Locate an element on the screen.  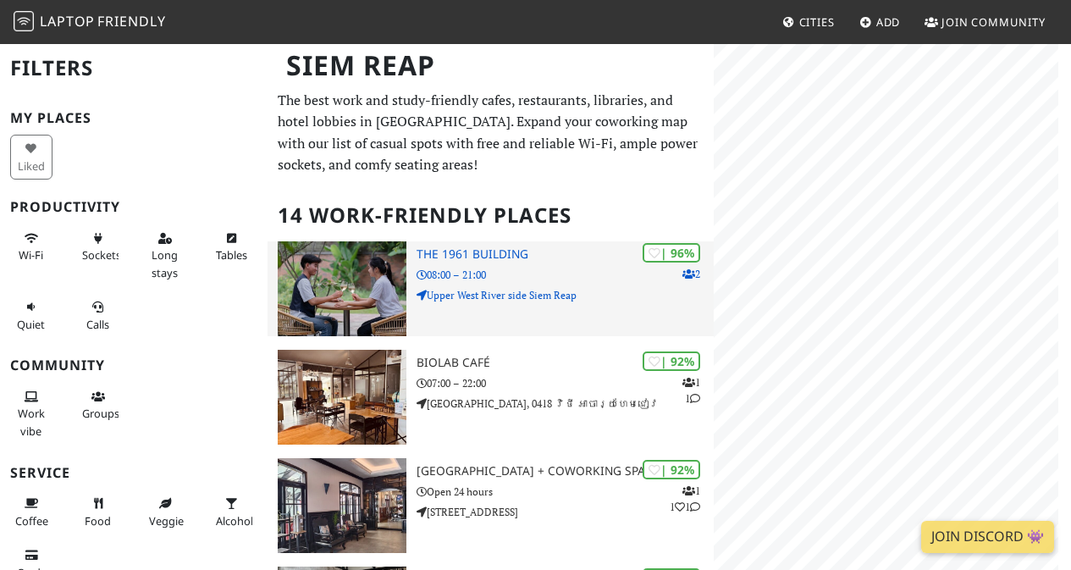
h1: Siem Reap is located at coordinates (491, 65).